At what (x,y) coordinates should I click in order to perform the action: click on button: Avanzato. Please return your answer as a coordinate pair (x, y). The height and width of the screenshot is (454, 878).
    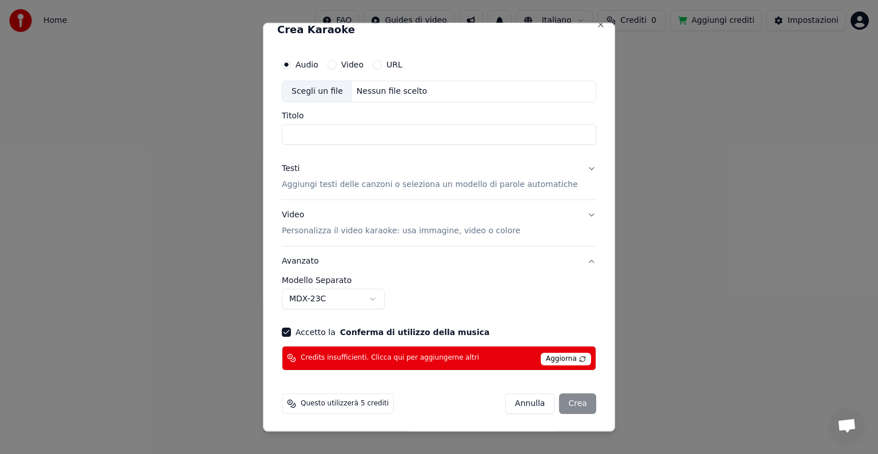
    Looking at the image, I should click on (439, 261).